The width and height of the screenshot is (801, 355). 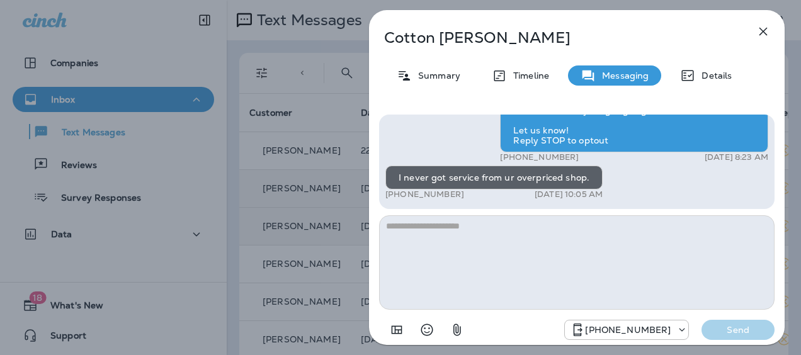 I want to click on p: Details, so click(x=713, y=76).